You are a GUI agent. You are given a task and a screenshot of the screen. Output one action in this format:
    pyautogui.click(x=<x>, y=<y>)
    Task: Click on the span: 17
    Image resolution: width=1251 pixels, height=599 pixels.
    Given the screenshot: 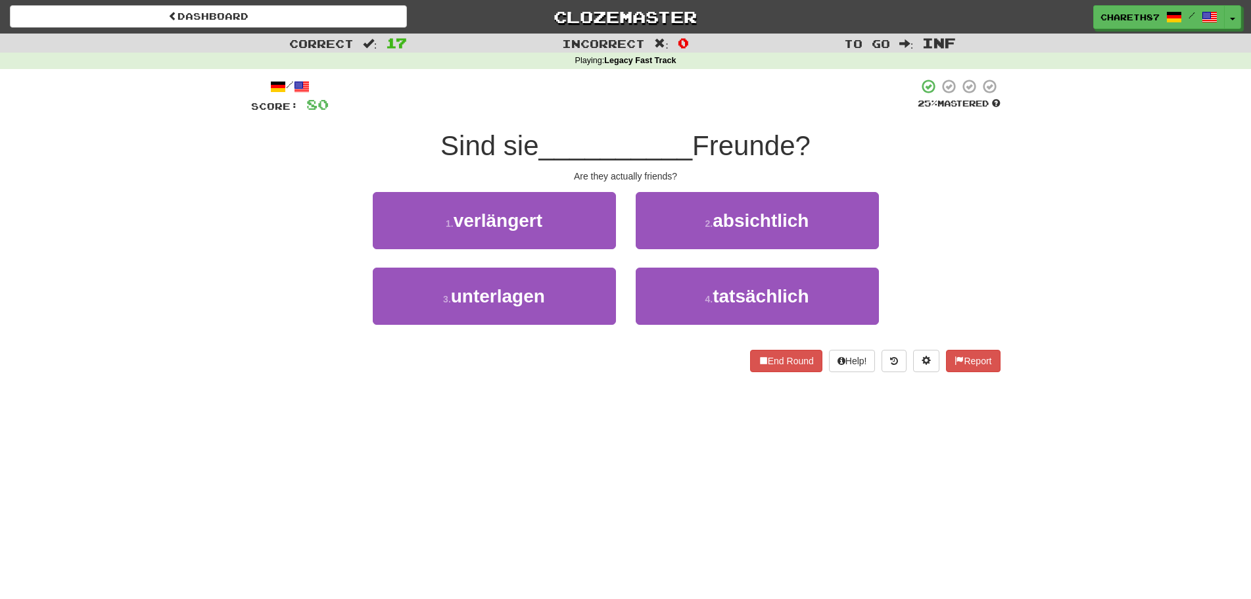 What is the action you would take?
    pyautogui.click(x=396, y=43)
    